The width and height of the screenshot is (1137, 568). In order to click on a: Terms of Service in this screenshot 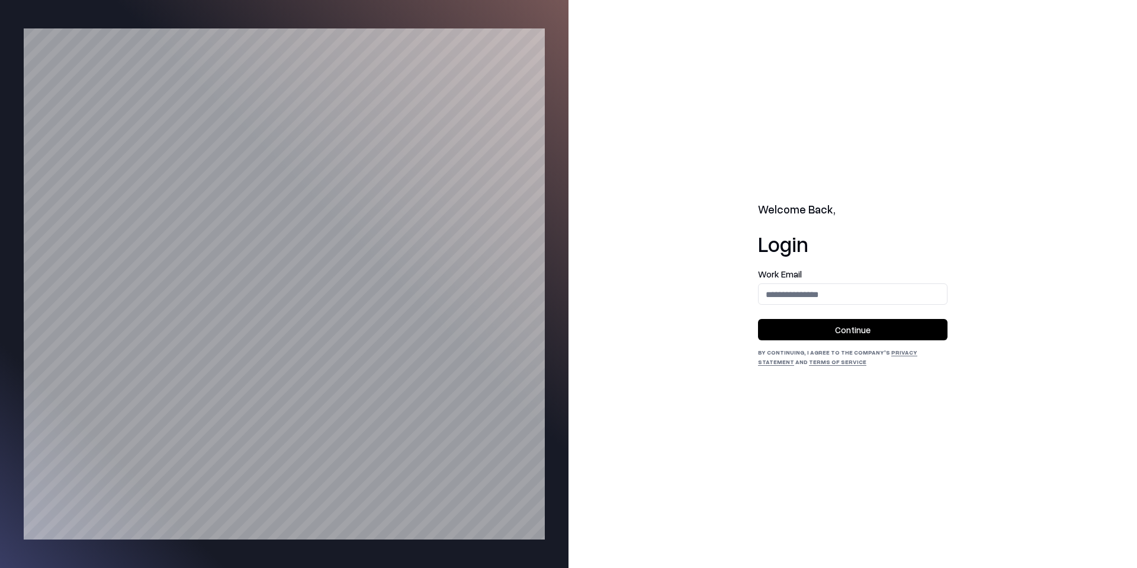, I will do `click(838, 361)`.